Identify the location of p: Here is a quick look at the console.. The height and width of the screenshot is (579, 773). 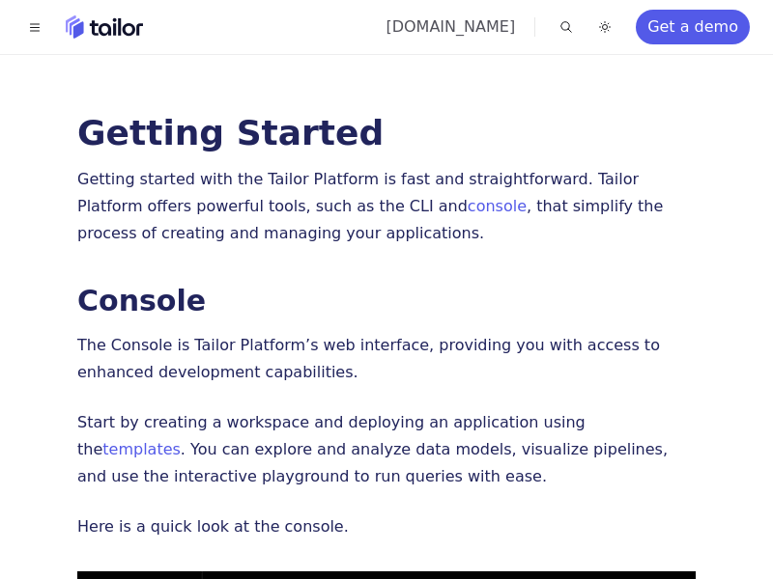
(386, 527).